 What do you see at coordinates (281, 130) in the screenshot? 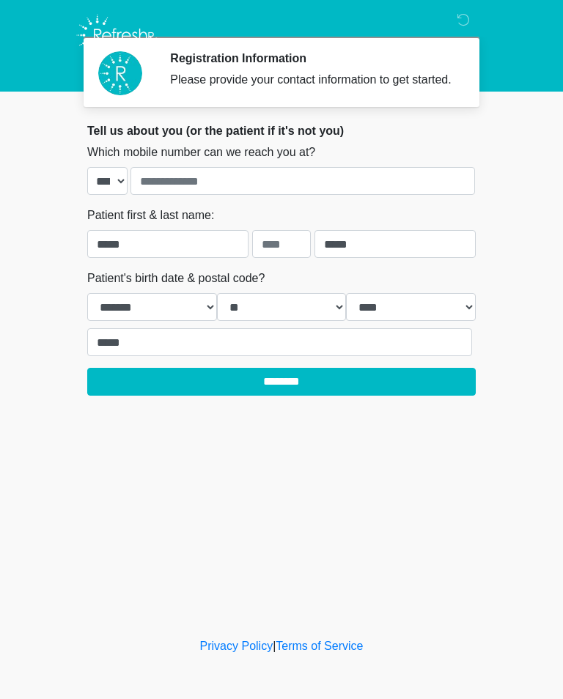
I see `h2: Tell us about you (or the patient if it's not you)` at bounding box center [281, 130].